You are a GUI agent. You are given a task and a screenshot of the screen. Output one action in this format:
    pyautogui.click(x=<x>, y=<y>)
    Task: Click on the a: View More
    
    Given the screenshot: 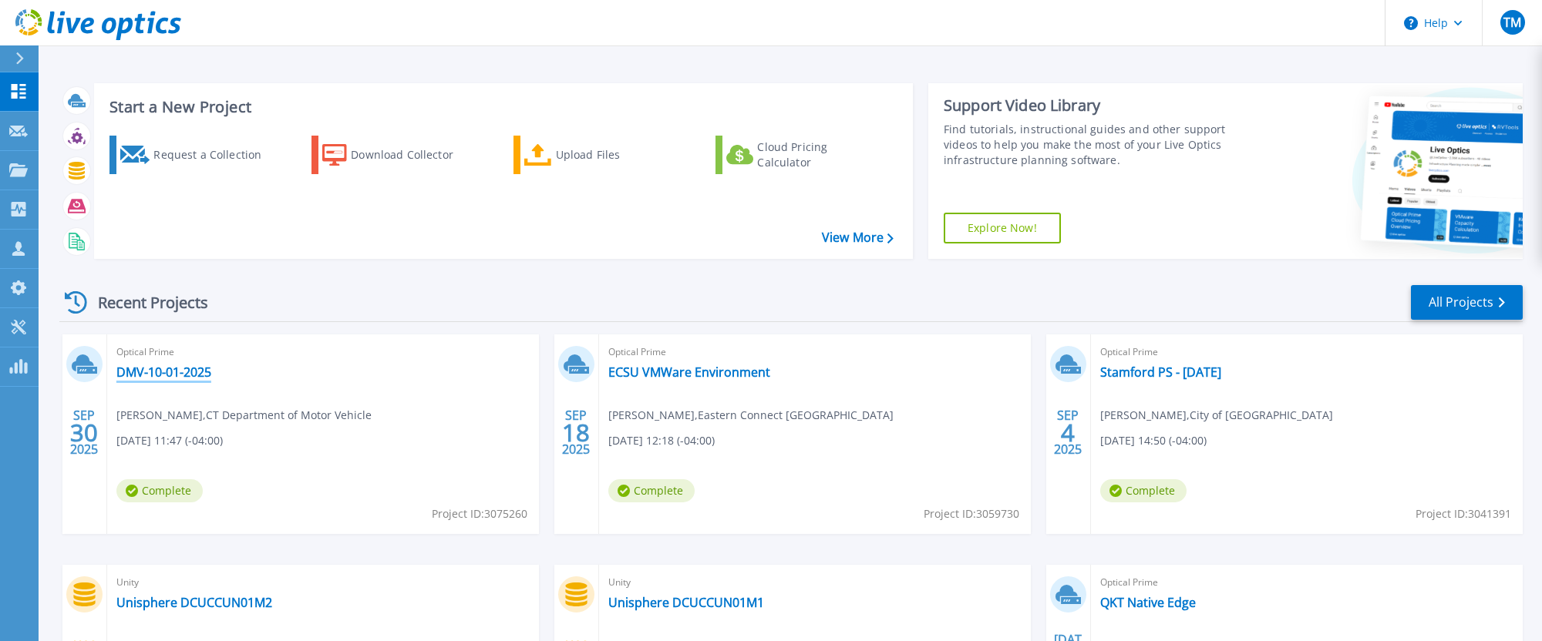 What is the action you would take?
    pyautogui.click(x=857, y=237)
    